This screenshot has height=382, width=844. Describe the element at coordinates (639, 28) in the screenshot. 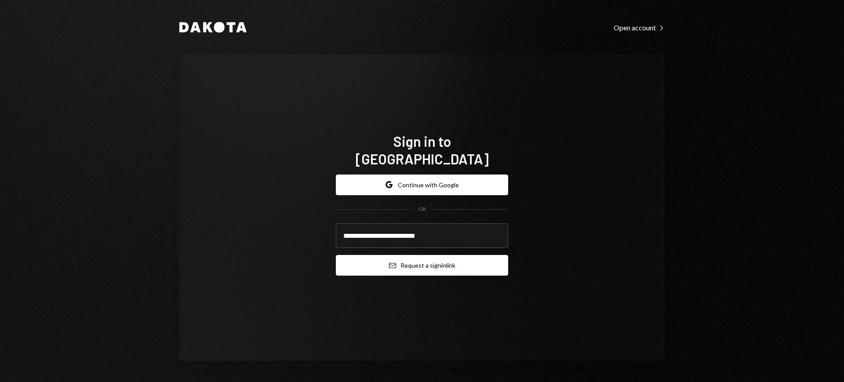

I see `div: Open account` at that location.